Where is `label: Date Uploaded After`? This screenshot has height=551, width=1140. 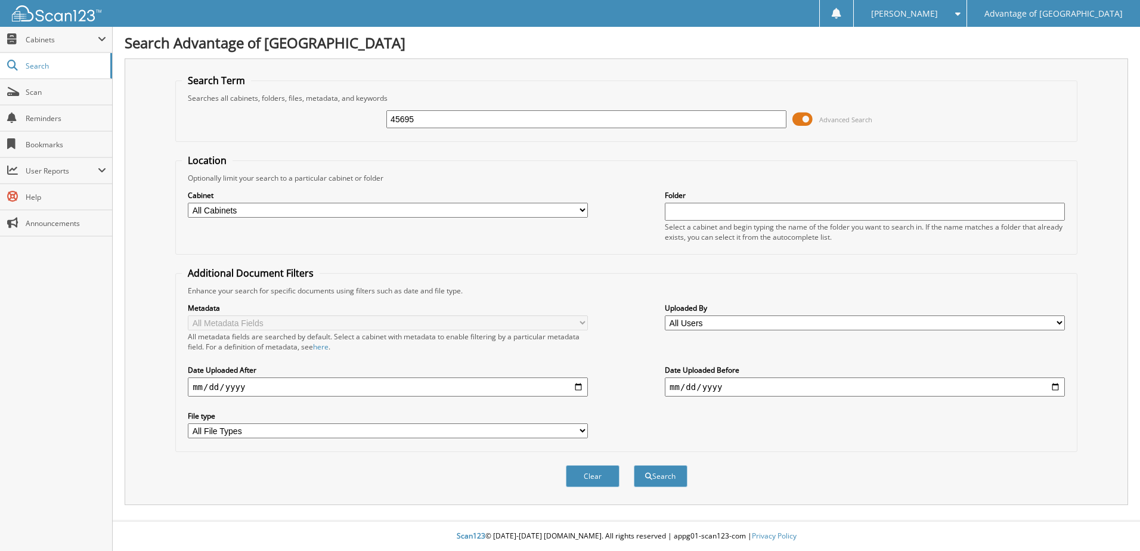 label: Date Uploaded After is located at coordinates (388, 370).